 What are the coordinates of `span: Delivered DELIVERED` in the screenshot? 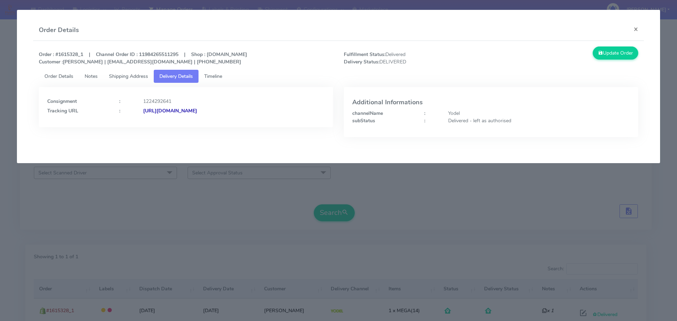 It's located at (415, 58).